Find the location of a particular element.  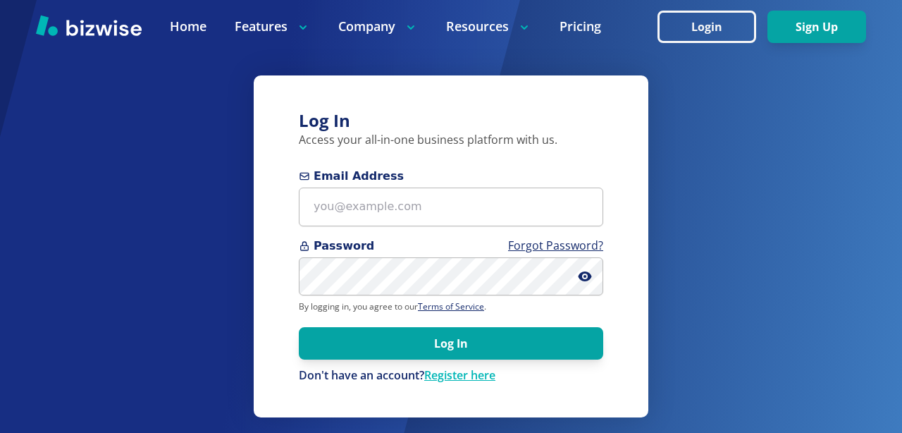

a: Terms of Service is located at coordinates (451, 306).